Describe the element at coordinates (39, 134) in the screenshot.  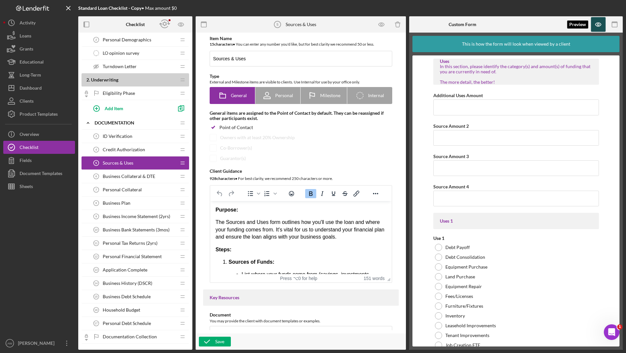
I see `a: Overview` at that location.